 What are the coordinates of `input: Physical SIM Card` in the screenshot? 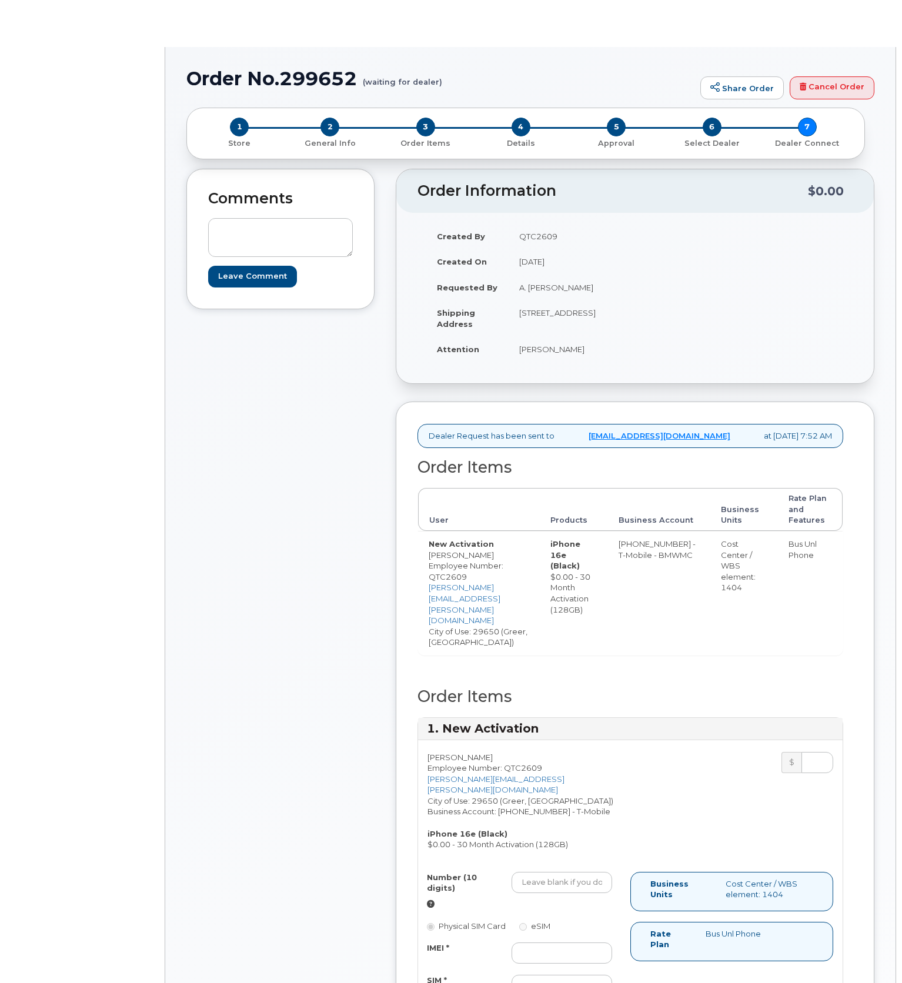 It's located at (430, 927).